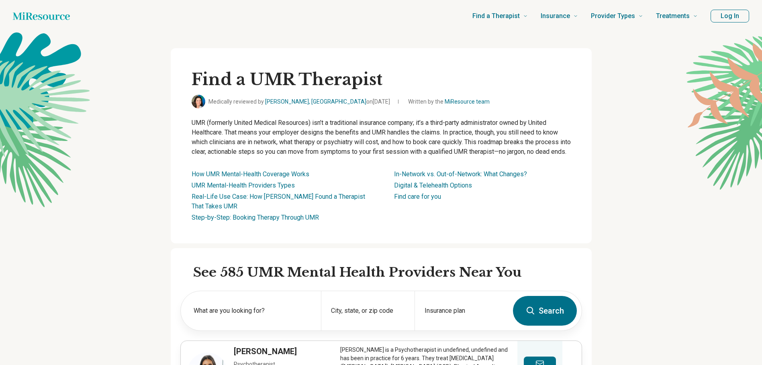 This screenshot has width=762, height=365. I want to click on a: Home page, so click(41, 16).